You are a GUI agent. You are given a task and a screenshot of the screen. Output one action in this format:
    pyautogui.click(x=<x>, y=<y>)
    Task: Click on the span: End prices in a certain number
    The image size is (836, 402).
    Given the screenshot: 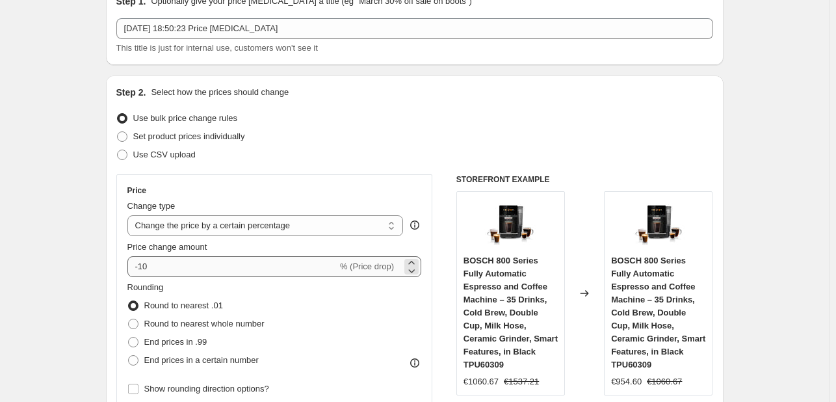 What is the action you would take?
    pyautogui.click(x=202, y=360)
    